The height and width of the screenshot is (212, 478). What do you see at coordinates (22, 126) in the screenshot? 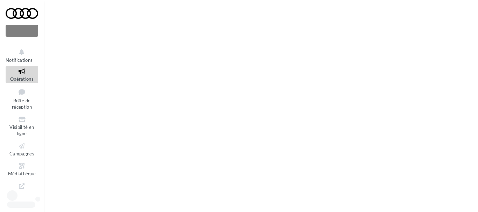
I see `a: Visibilité en ligne` at bounding box center [22, 126].